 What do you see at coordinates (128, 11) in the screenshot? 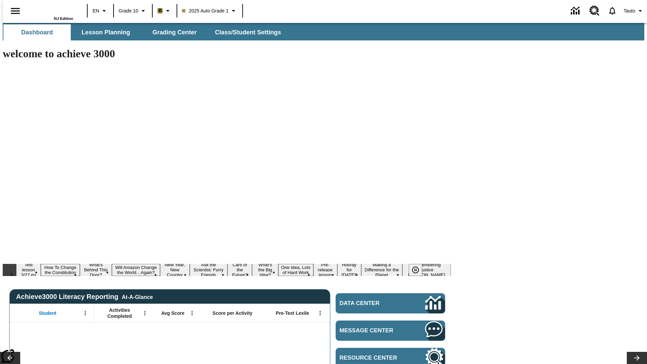
I see `span: Grade 10` at bounding box center [128, 11].